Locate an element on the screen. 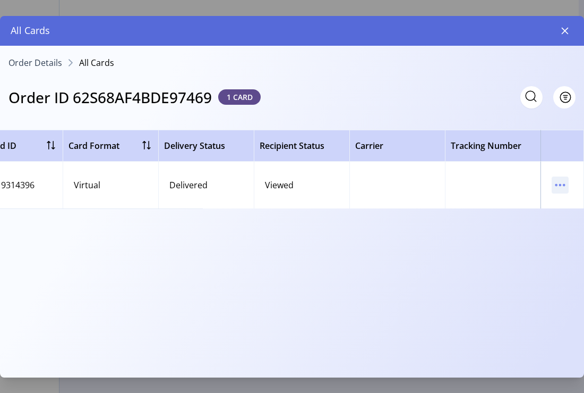  span: Tracking Number is located at coordinates (486, 146).